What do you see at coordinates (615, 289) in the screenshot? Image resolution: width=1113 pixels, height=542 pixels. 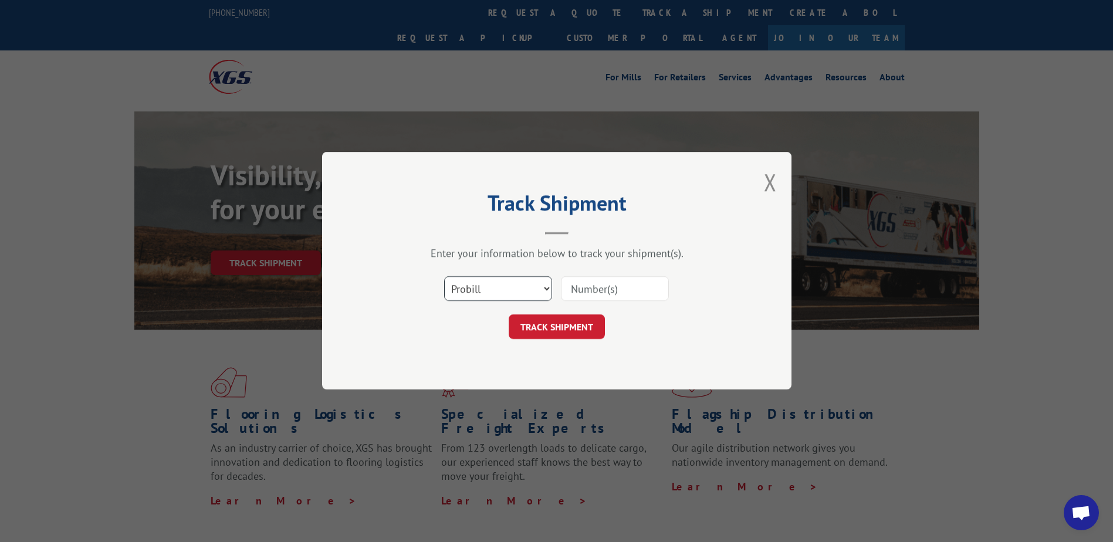 I see `input: Number(s)` at bounding box center [615, 289].